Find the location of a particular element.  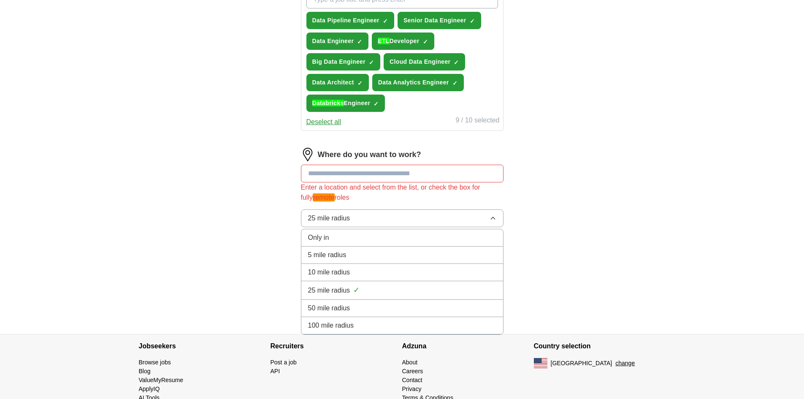

span: 100 mile radius is located at coordinates (331, 326).